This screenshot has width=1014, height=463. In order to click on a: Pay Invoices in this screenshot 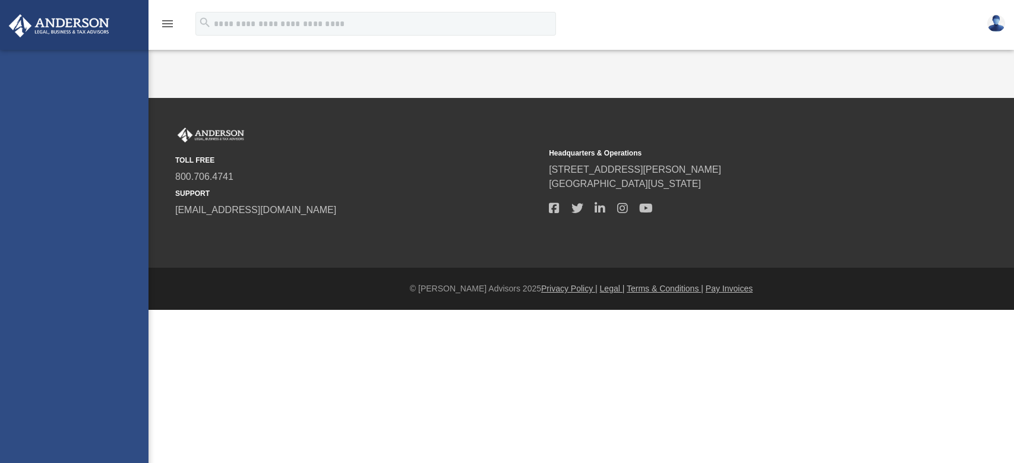, I will do `click(729, 289)`.